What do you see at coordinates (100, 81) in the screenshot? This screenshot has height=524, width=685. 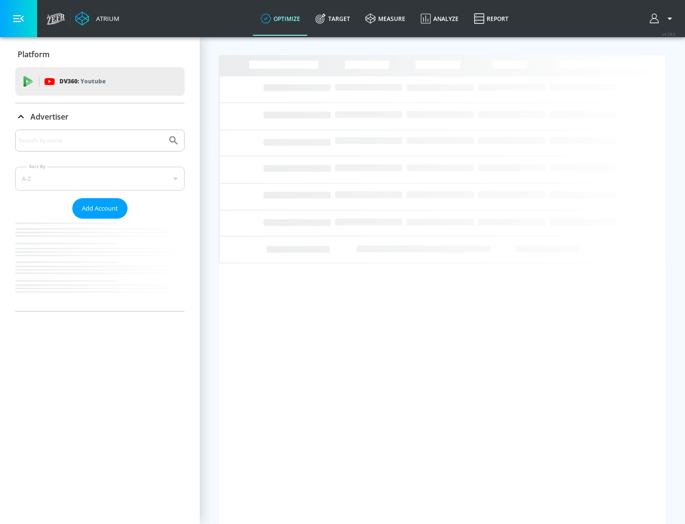 I see `div: DV360: Youtube` at bounding box center [100, 81].